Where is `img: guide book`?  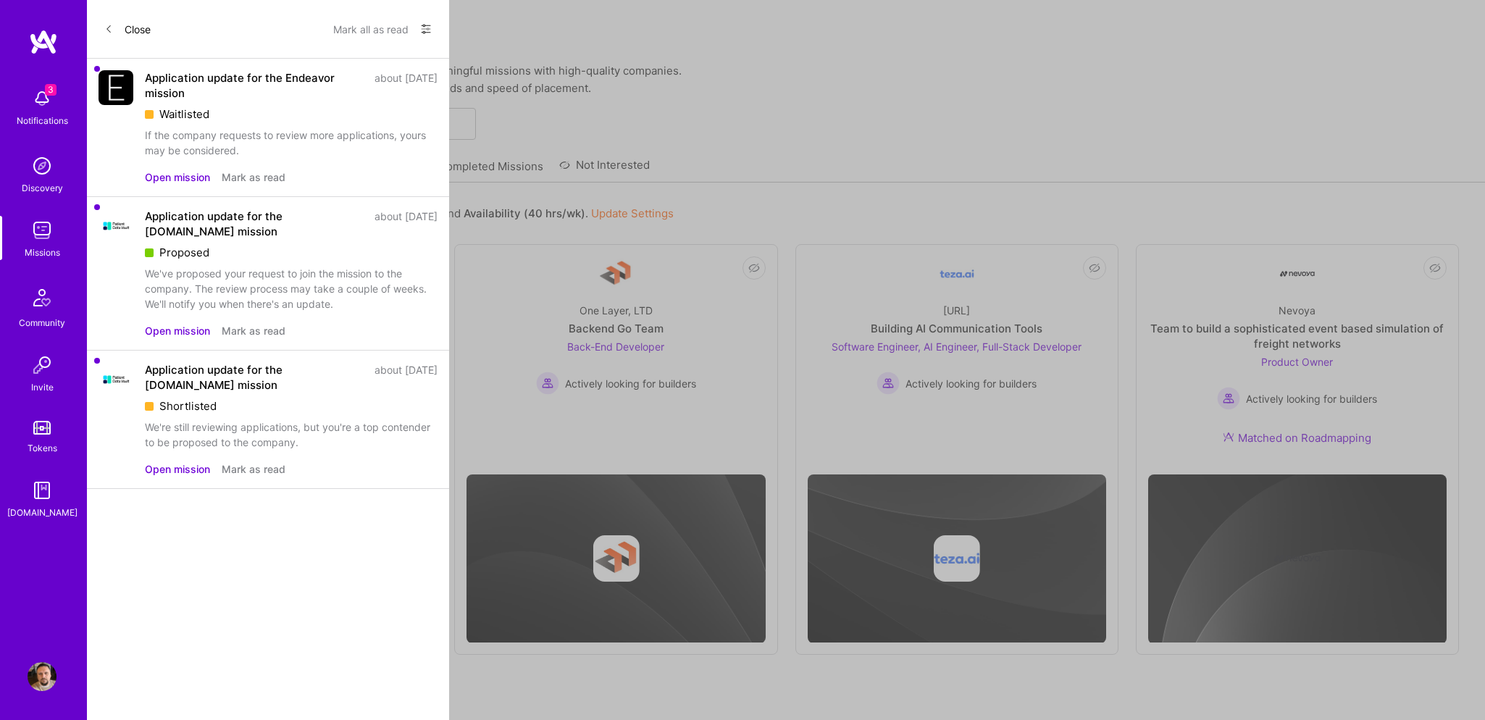 img: guide book is located at coordinates (42, 490).